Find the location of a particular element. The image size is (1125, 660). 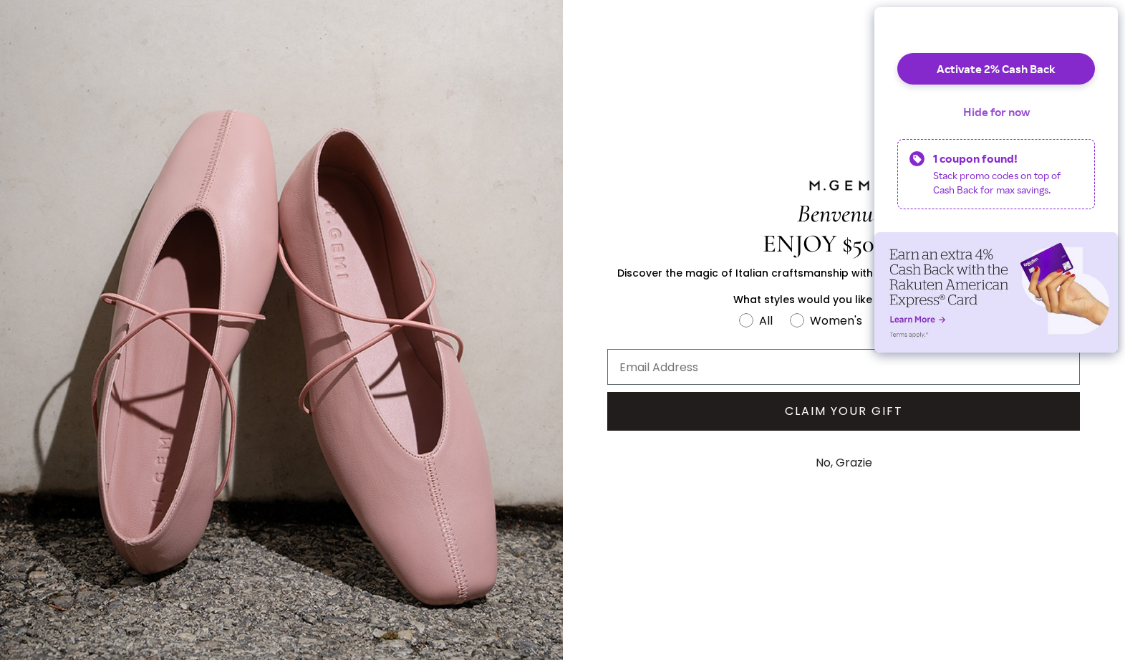

img: M.GEMI is located at coordinates (844, 186).